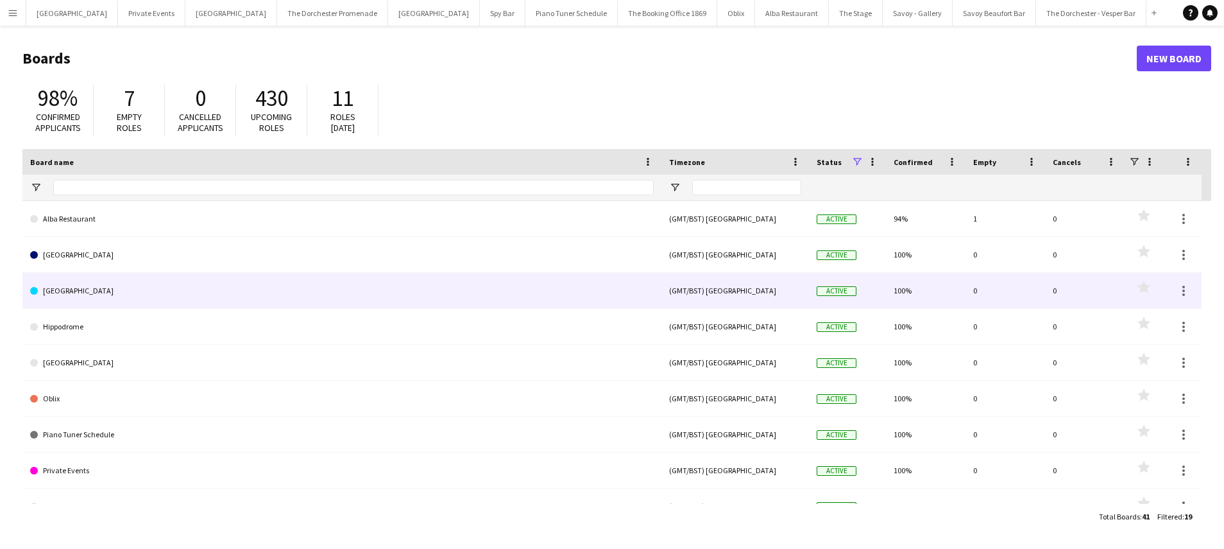 The height and width of the screenshot is (549, 1224). I want to click on a: Oblix, so click(342, 398).